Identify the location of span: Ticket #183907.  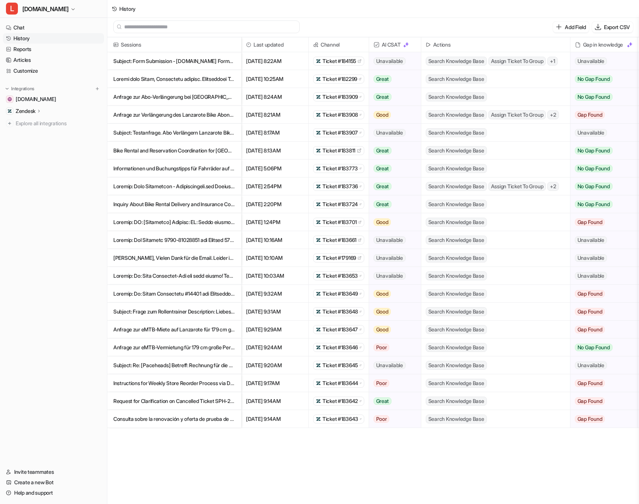
(340, 133).